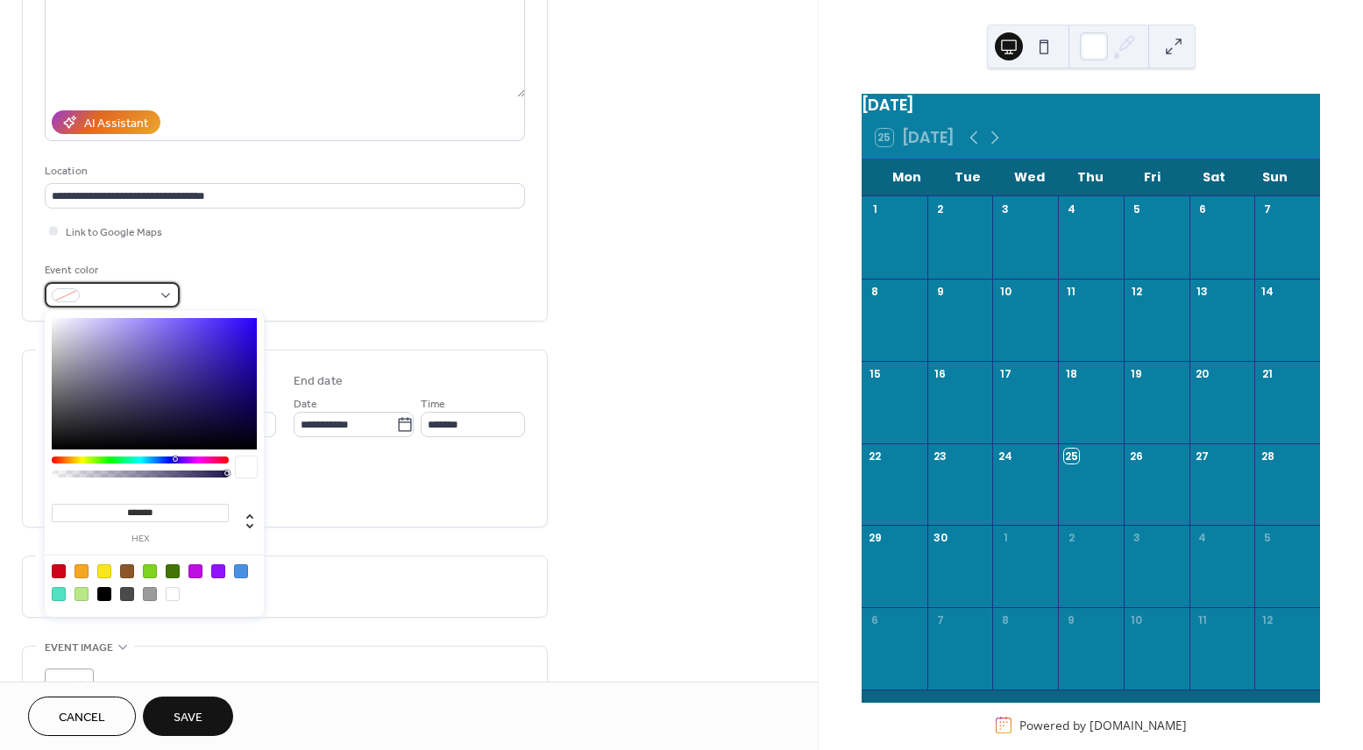 The width and height of the screenshot is (1363, 750). Describe the element at coordinates (1029, 177) in the screenshot. I see `div: Wed` at that location.